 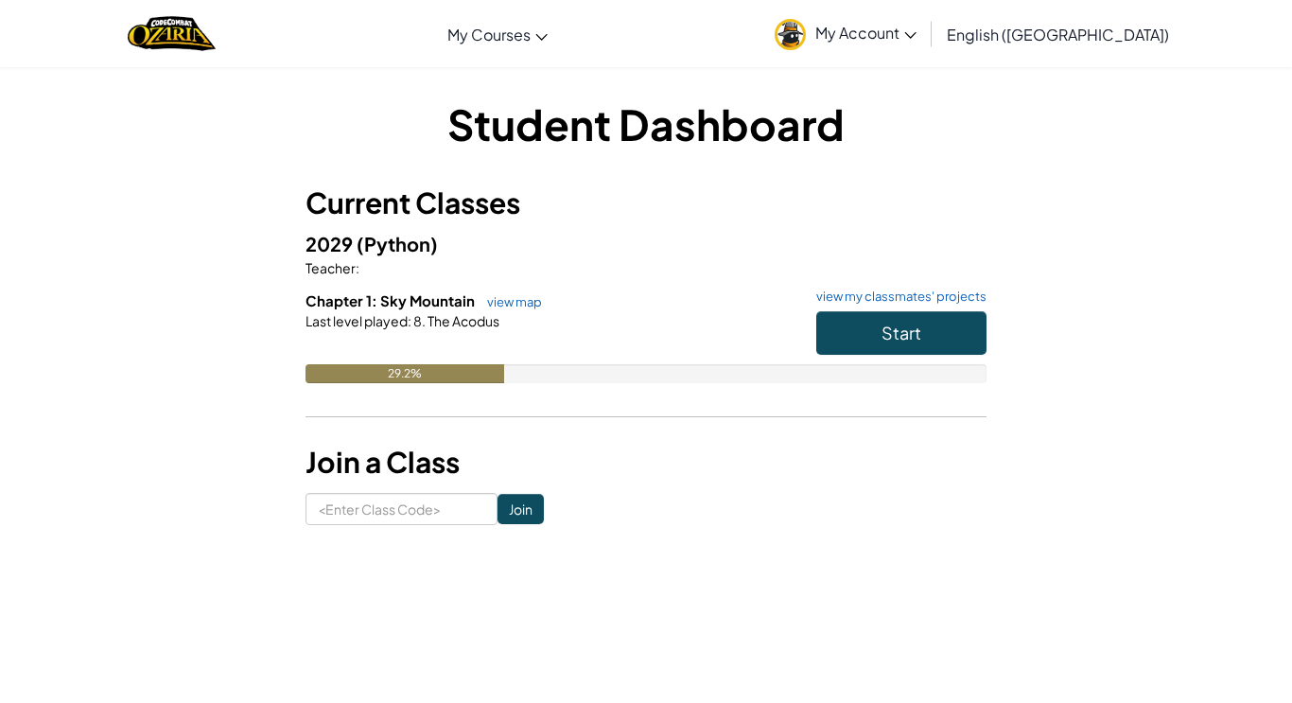 What do you see at coordinates (901, 333) in the screenshot?
I see `button: Start` at bounding box center [901, 333].